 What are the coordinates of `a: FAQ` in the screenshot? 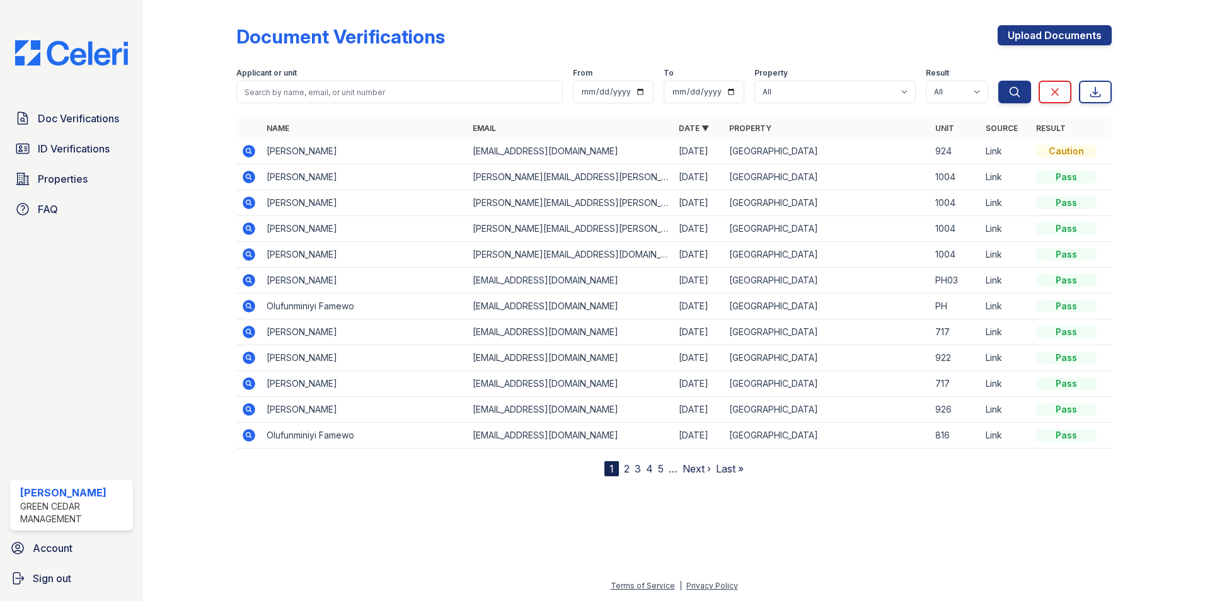 It's located at (71, 209).